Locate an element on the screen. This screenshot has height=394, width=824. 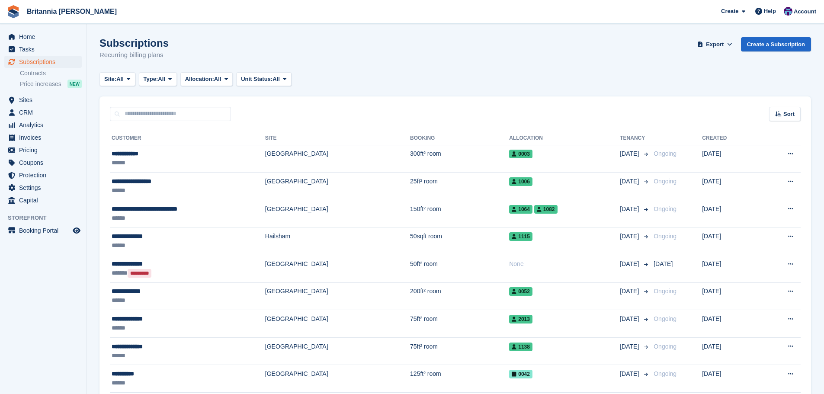
td: 125ft² room is located at coordinates (460, 379).